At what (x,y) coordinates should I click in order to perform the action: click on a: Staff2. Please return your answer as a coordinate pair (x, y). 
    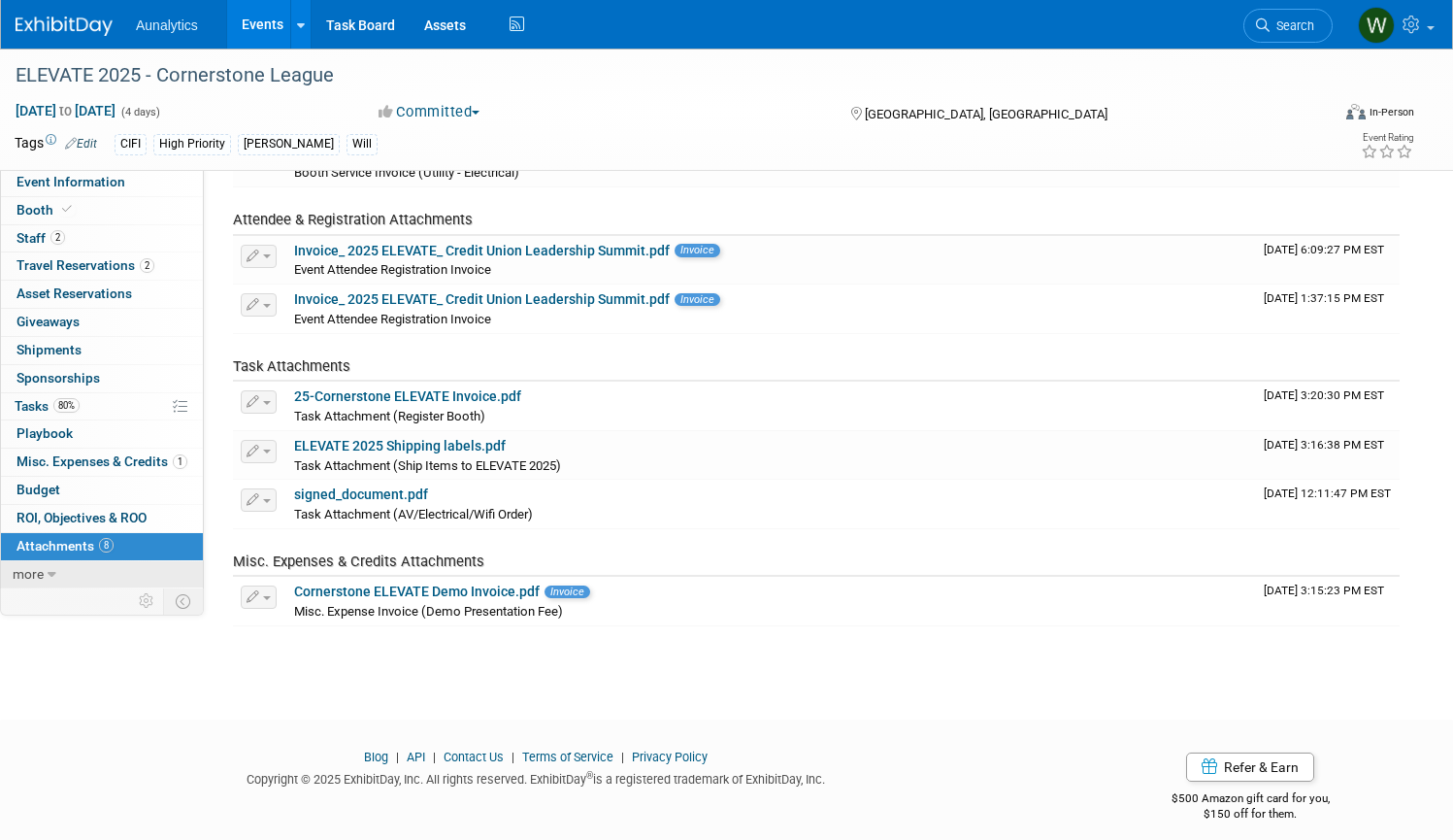
    Looking at the image, I should click on (101, 238).